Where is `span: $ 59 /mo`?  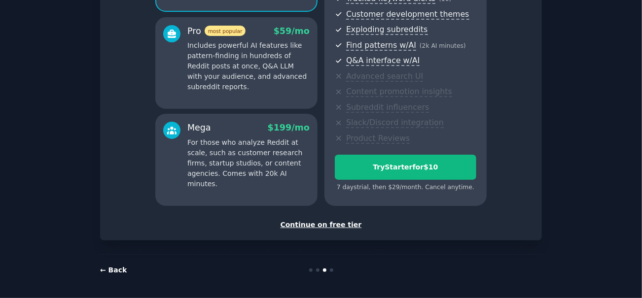 span: $ 59 /mo is located at coordinates (291, 31).